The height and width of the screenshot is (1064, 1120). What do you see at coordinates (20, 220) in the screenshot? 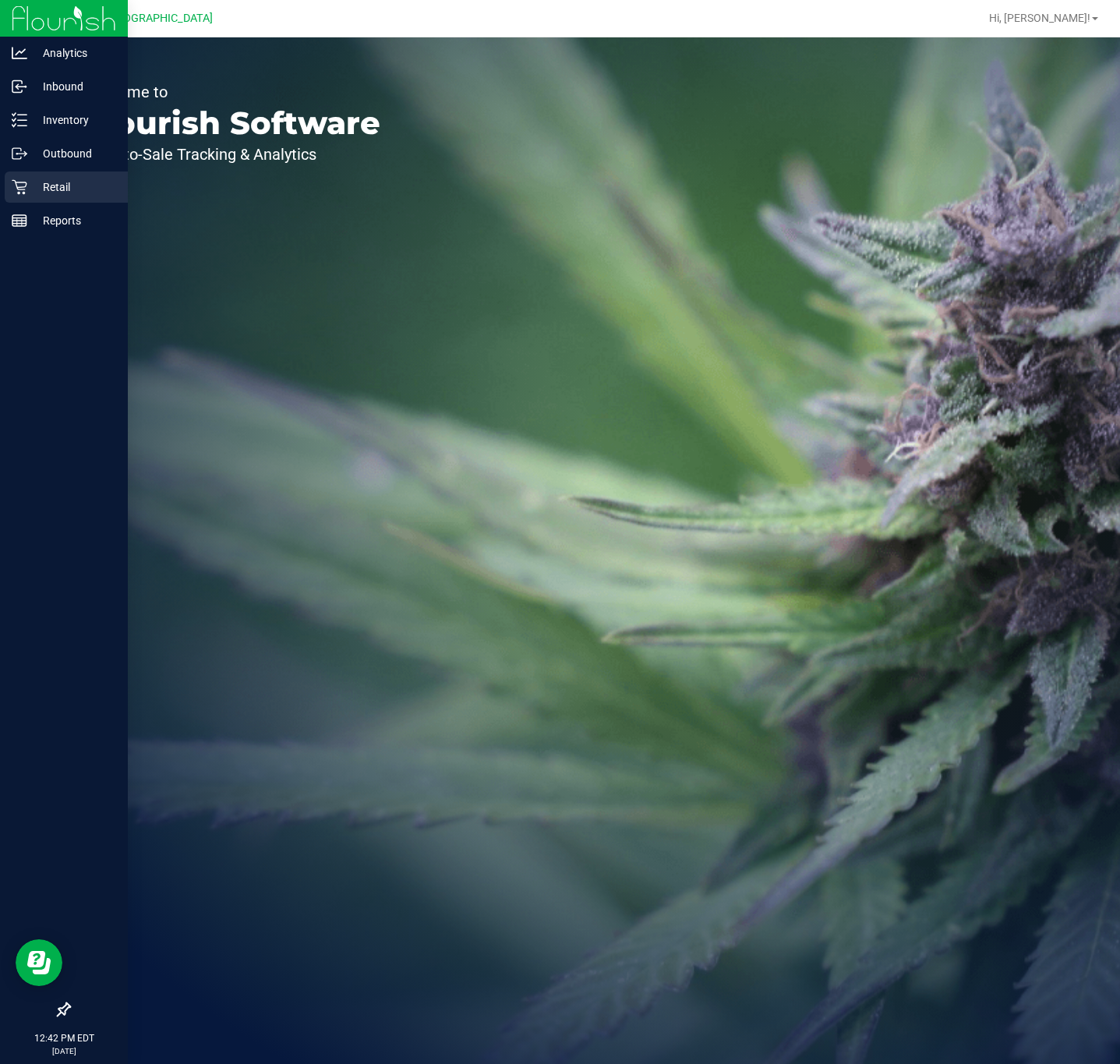
I see `inline-svg: Reports` at bounding box center [20, 220].